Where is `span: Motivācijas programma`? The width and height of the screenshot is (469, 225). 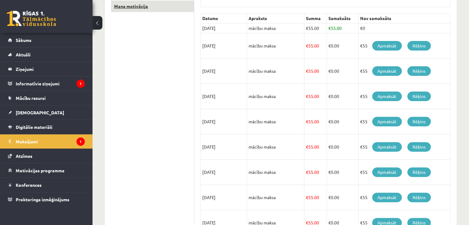 span: Motivācijas programma is located at coordinates (40, 170).